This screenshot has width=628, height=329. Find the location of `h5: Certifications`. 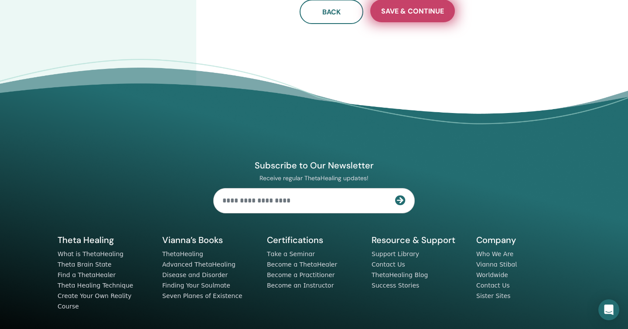

h5: Certifications is located at coordinates (314, 240).